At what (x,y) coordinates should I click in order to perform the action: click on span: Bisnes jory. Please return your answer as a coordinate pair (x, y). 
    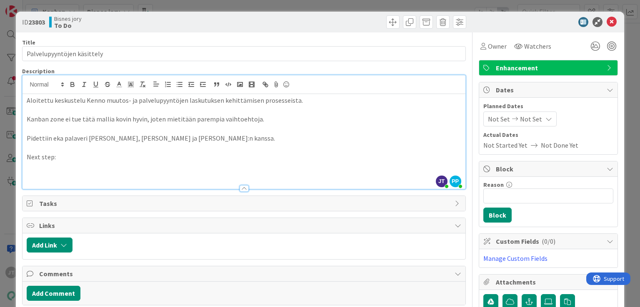
    Looking at the image, I should click on (68, 19).